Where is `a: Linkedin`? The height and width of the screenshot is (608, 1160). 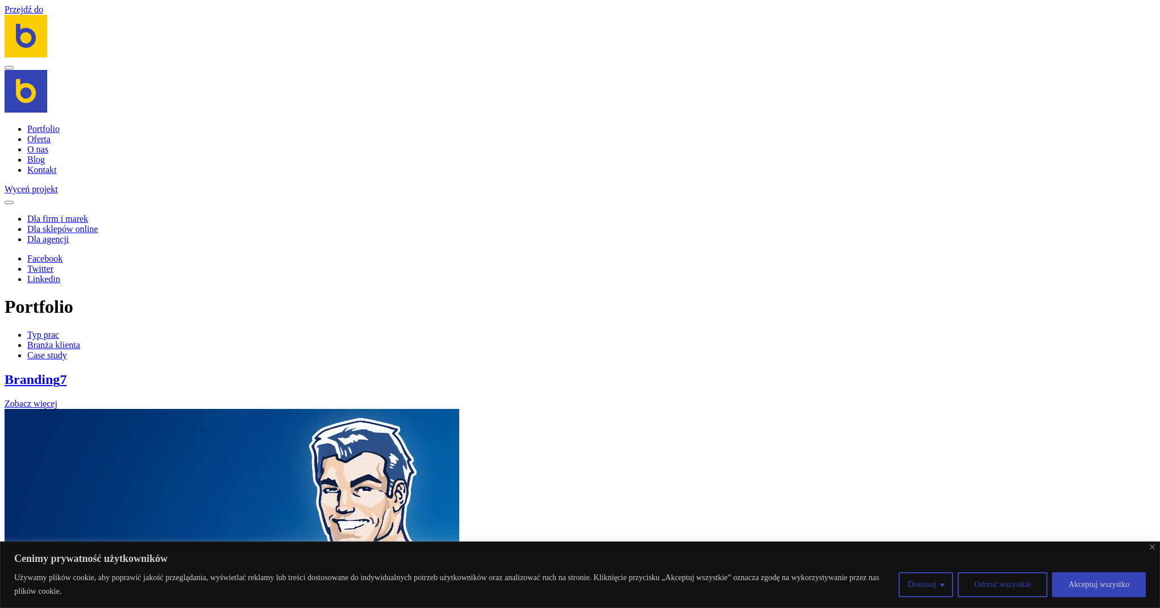
a: Linkedin is located at coordinates (44, 279).